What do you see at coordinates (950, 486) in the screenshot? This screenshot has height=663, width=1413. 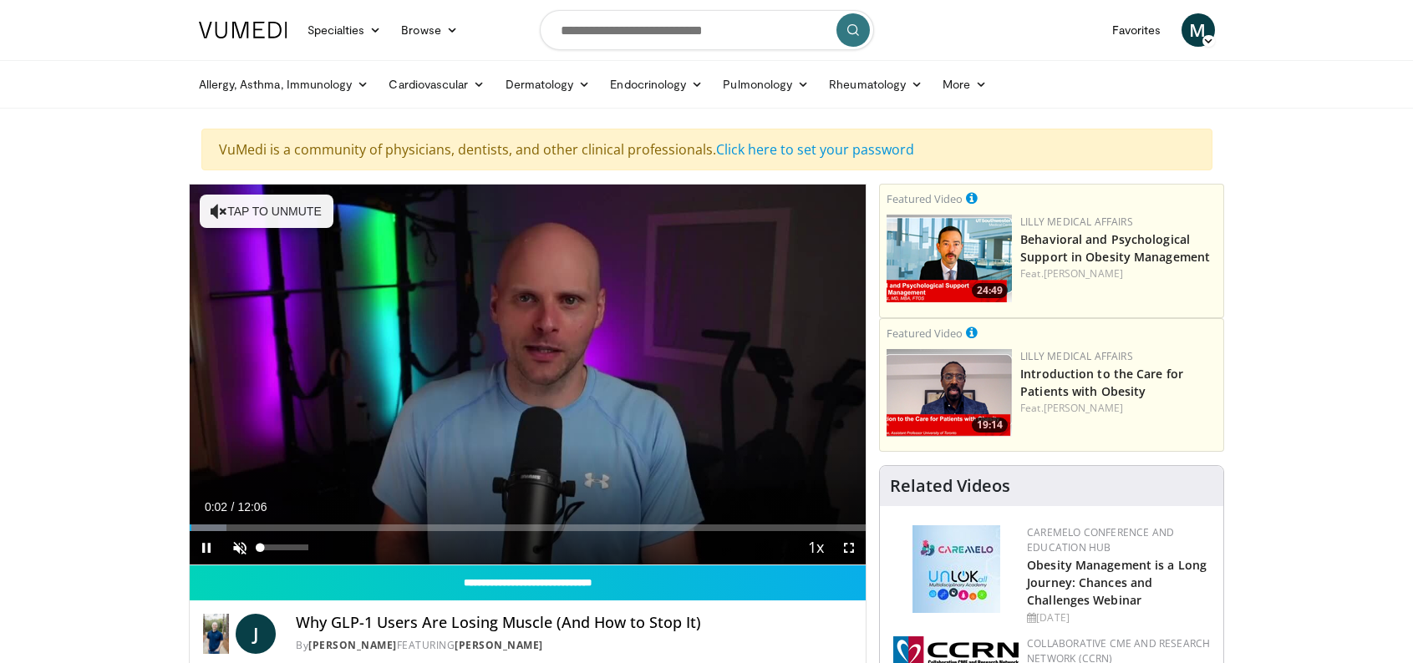 I see `h4: Related Videos` at bounding box center [950, 486].